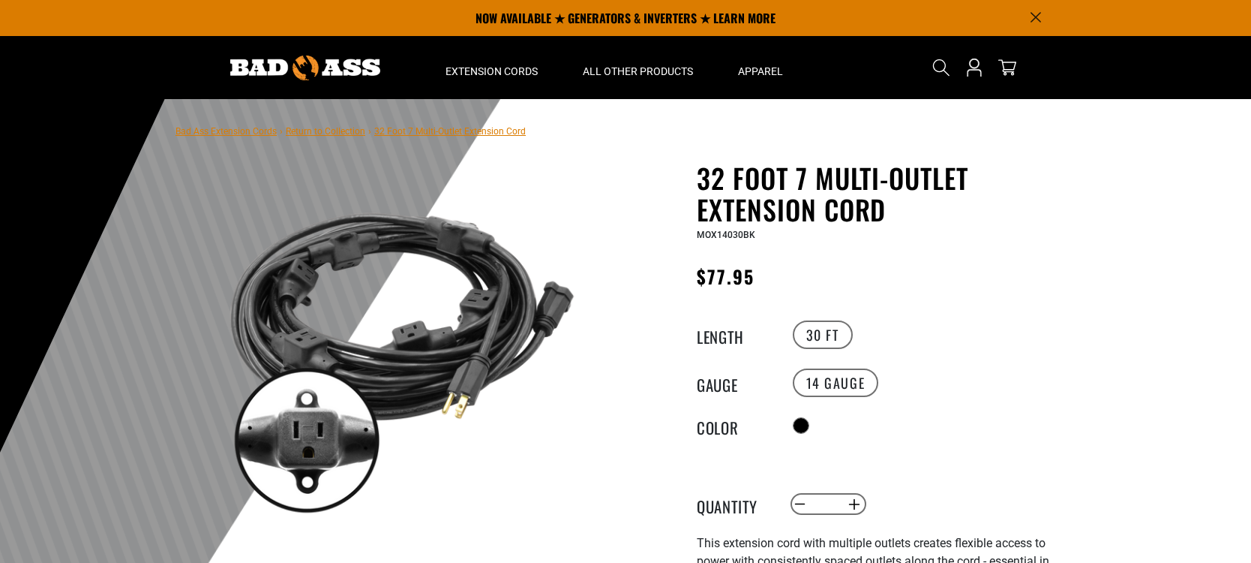  I want to click on span: MOX14030BK, so click(726, 235).